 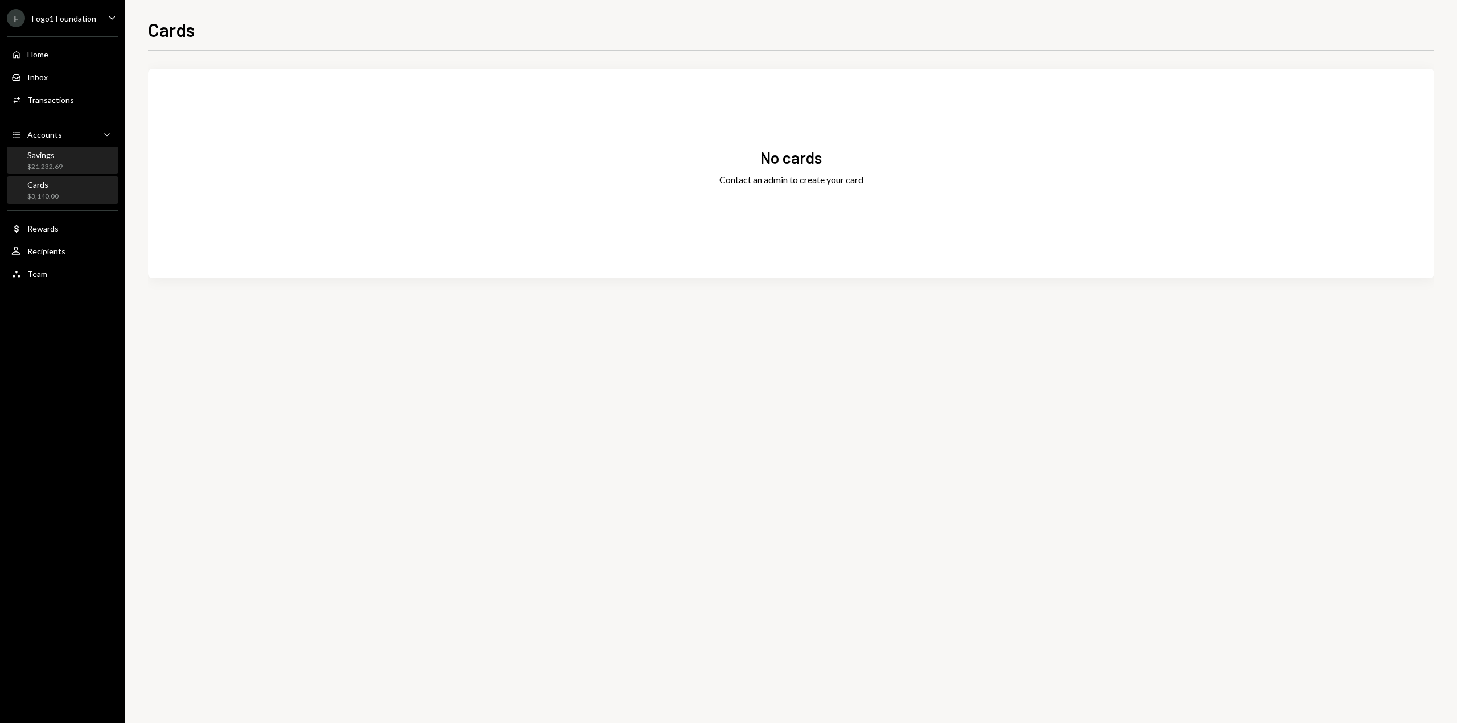 I want to click on div: No cards, so click(x=791, y=158).